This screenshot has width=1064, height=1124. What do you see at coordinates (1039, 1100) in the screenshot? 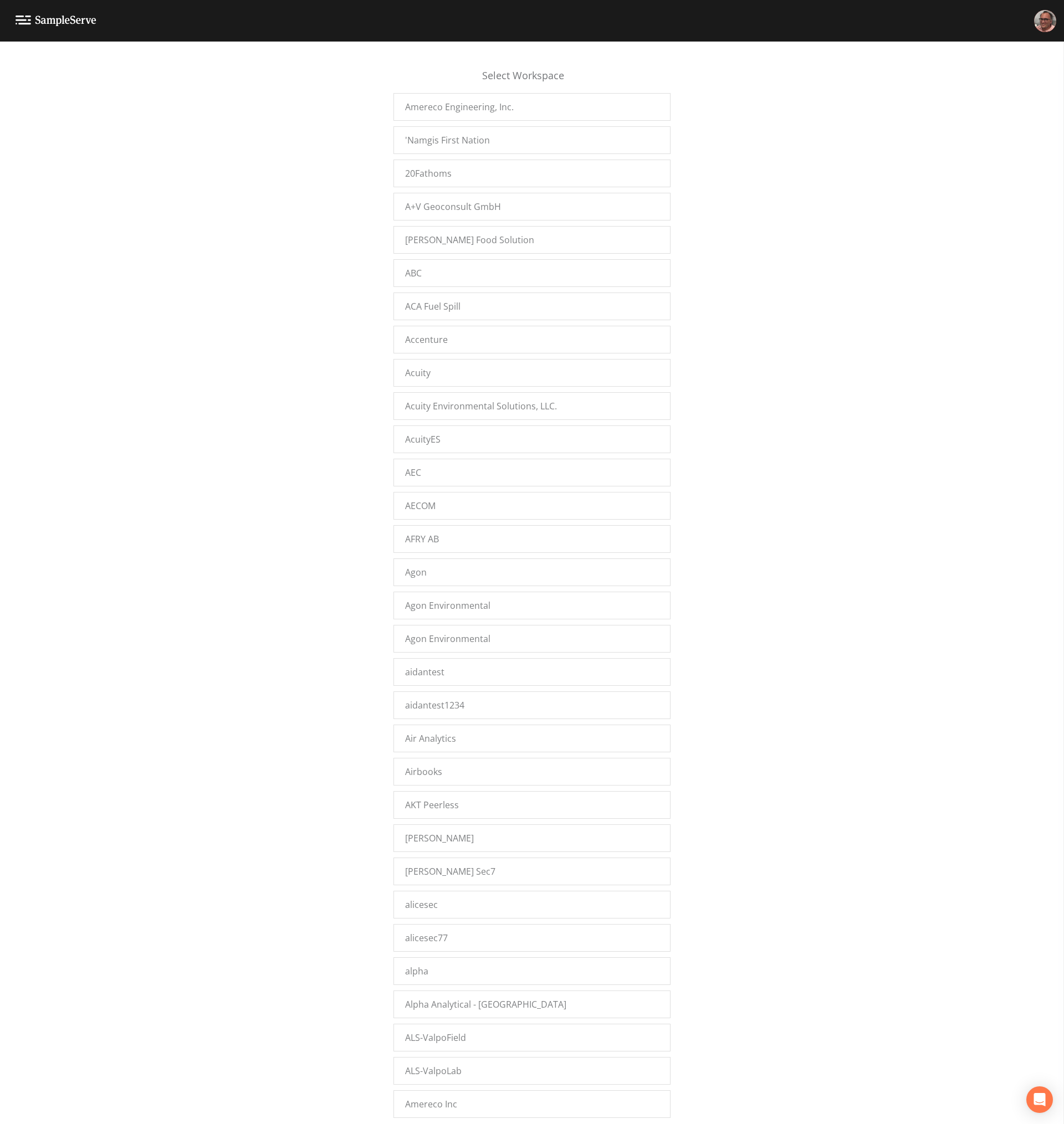
I see `div: Open Intercom Messenger` at bounding box center [1039, 1100].